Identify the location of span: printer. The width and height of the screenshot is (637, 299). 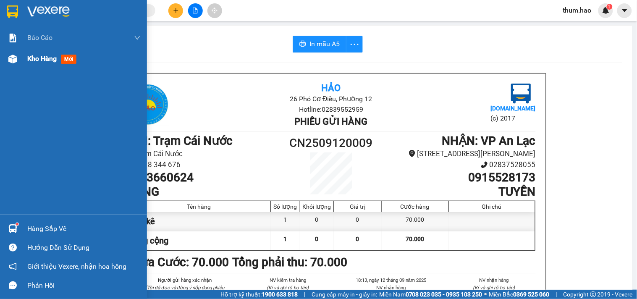
(303, 44).